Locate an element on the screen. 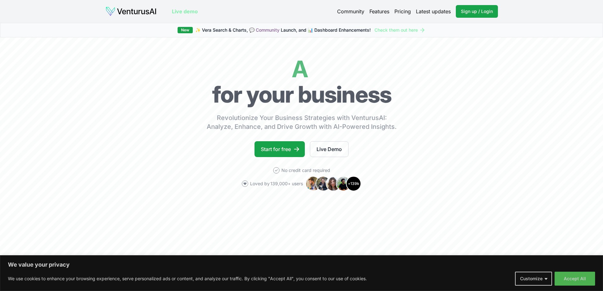  a: Features is located at coordinates (379, 11).